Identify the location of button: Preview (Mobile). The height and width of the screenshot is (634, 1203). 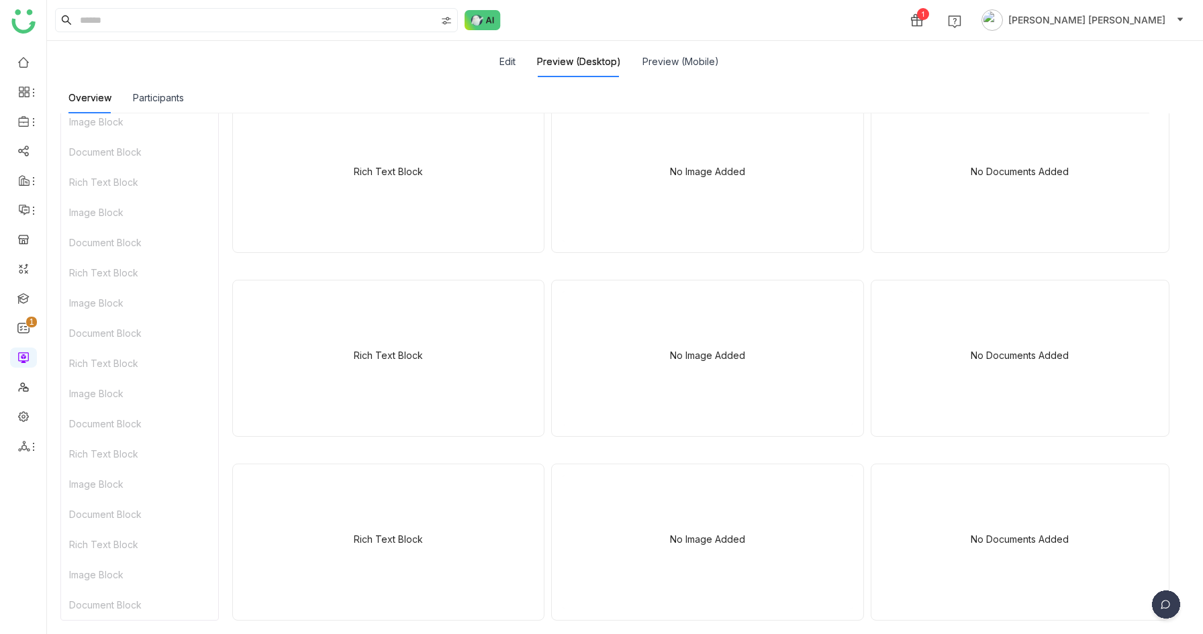
(681, 62).